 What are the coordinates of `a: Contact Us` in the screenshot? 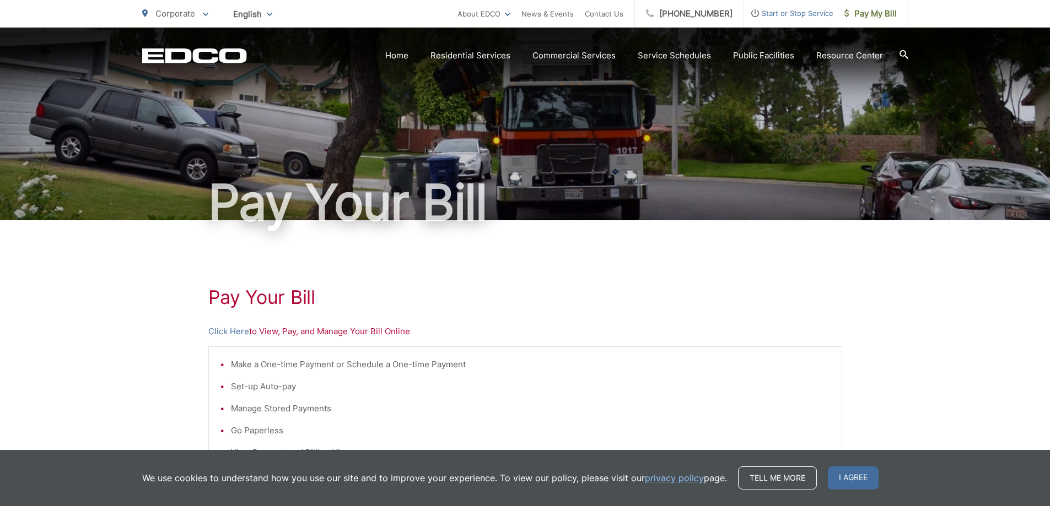 It's located at (604, 14).